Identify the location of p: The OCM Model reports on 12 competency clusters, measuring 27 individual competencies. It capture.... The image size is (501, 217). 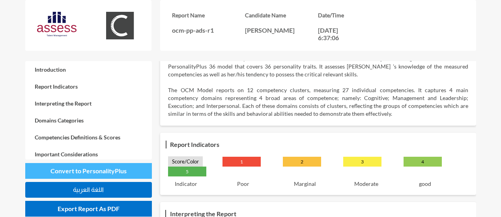
(318, 102).